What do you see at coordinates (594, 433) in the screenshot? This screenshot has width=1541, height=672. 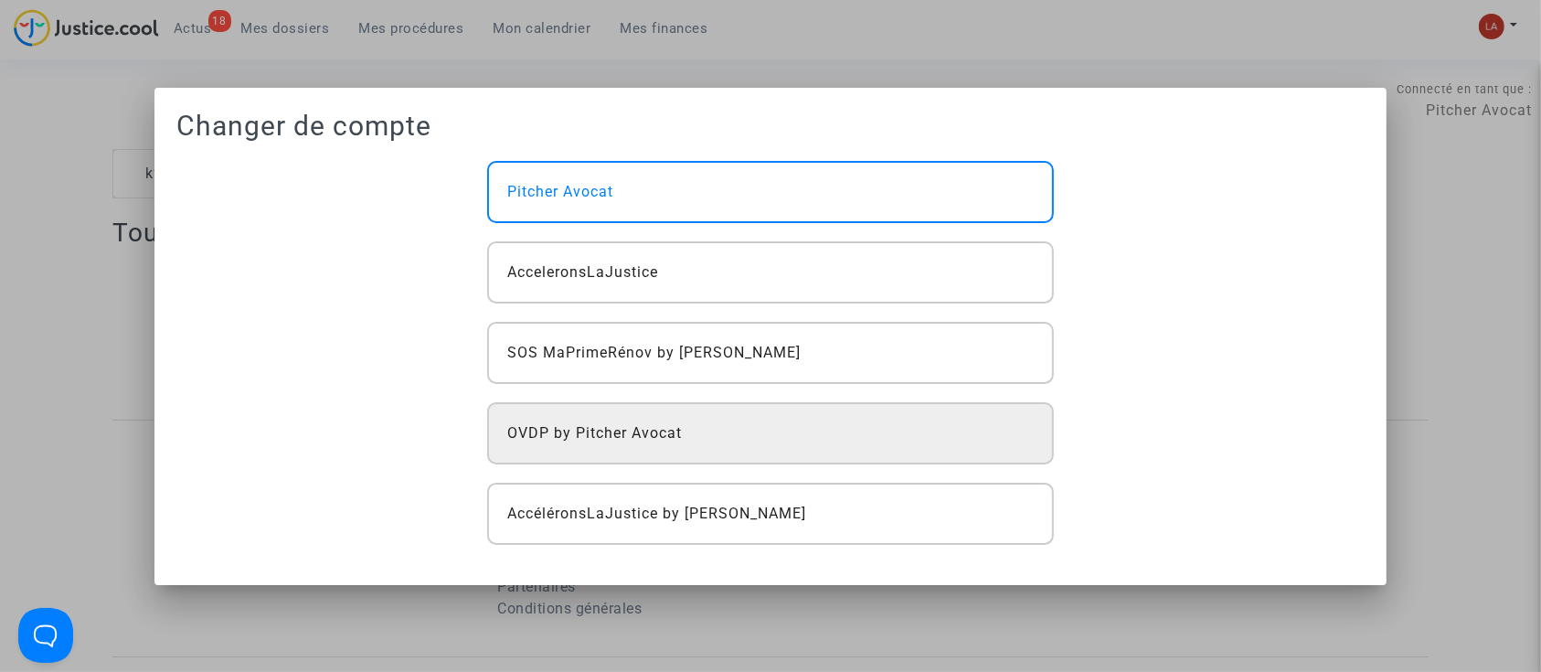 I see `span: OVDP by Pitcher Avocat` at bounding box center [594, 433].